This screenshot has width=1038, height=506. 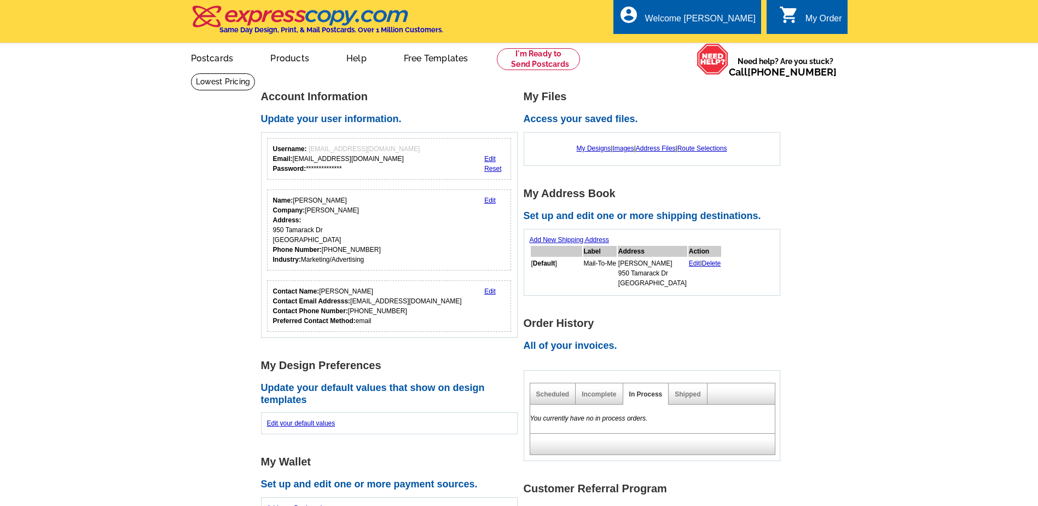 What do you see at coordinates (290, 149) in the screenshot?
I see `strong: Username:` at bounding box center [290, 149].